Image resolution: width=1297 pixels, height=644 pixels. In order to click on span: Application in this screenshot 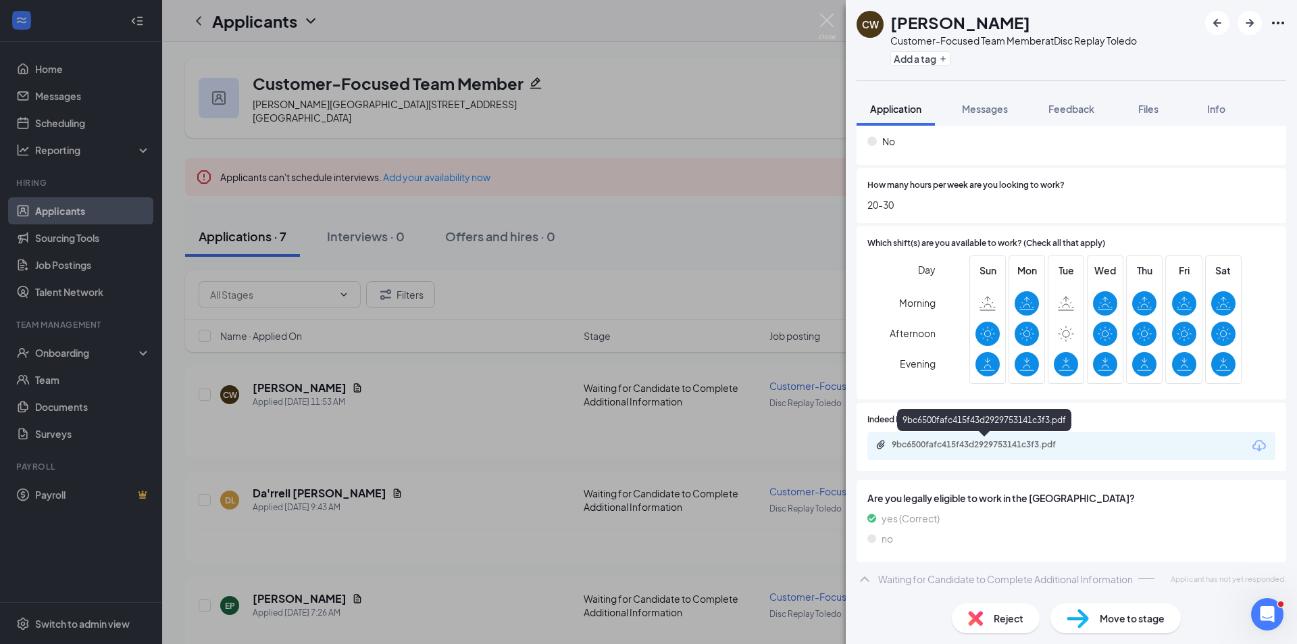, I will do `click(896, 109)`.